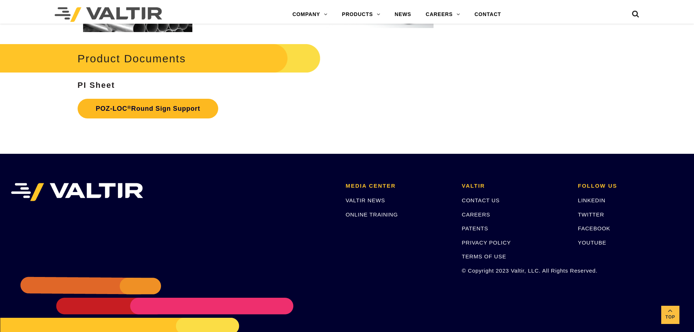  I want to click on p: © Copyright 2023 Valtir, LLC. All Rights Reserved., so click(515, 271).